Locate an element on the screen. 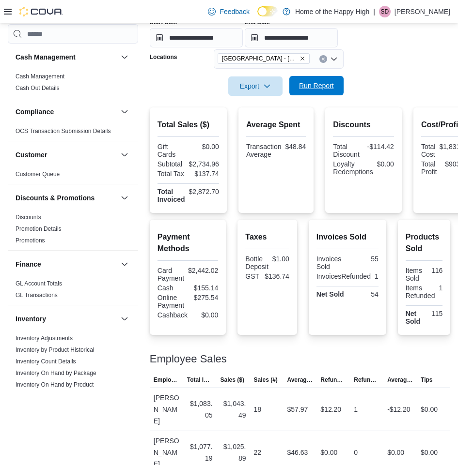 The width and height of the screenshot is (458, 465). span: Inventory Adjustments is located at coordinates (44, 339).